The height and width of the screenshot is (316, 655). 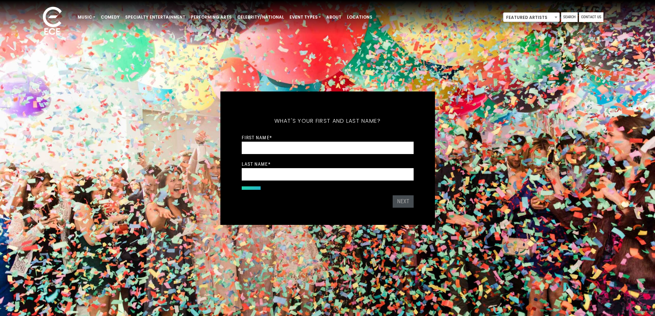 I want to click on a: Locations, so click(x=360, y=17).